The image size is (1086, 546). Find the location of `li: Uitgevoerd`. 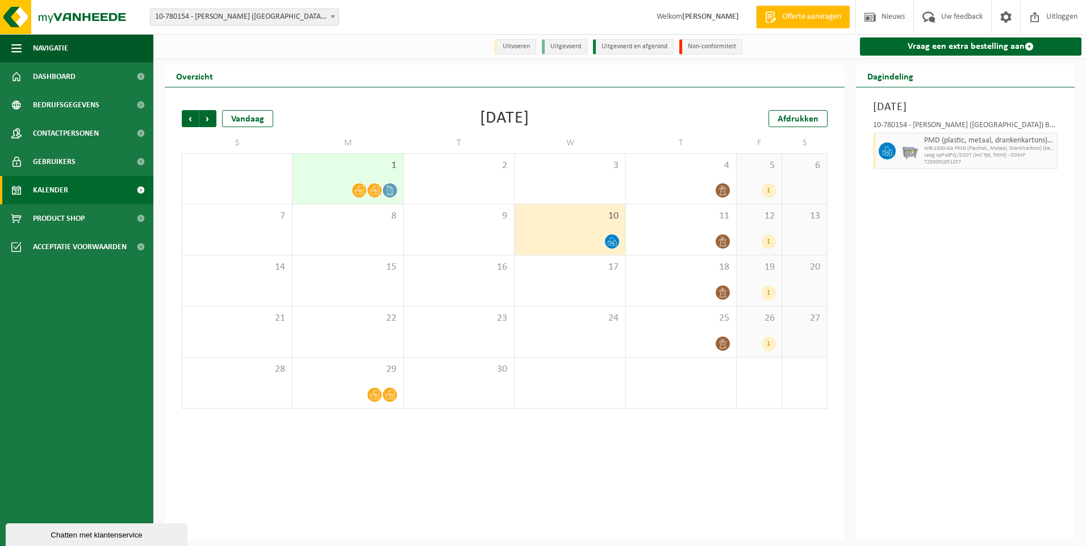

li: Uitgevoerd is located at coordinates (564, 47).